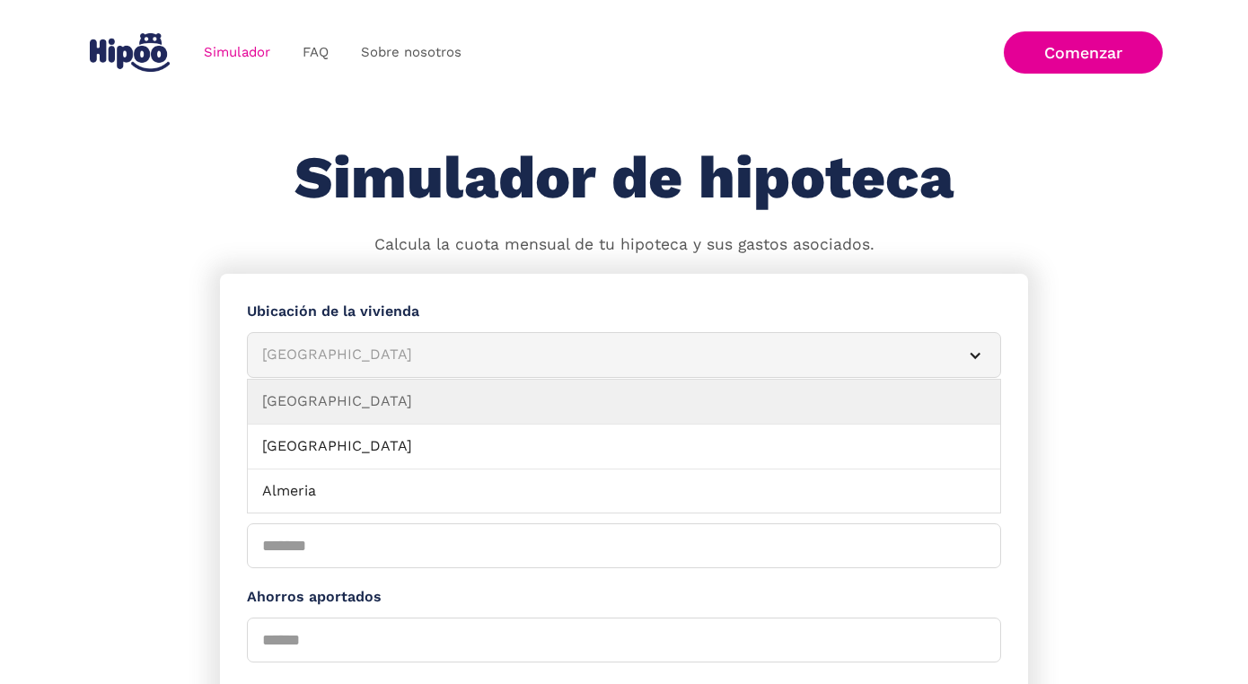  Describe the element at coordinates (624, 492) in the screenshot. I see `a: Almeria` at that location.